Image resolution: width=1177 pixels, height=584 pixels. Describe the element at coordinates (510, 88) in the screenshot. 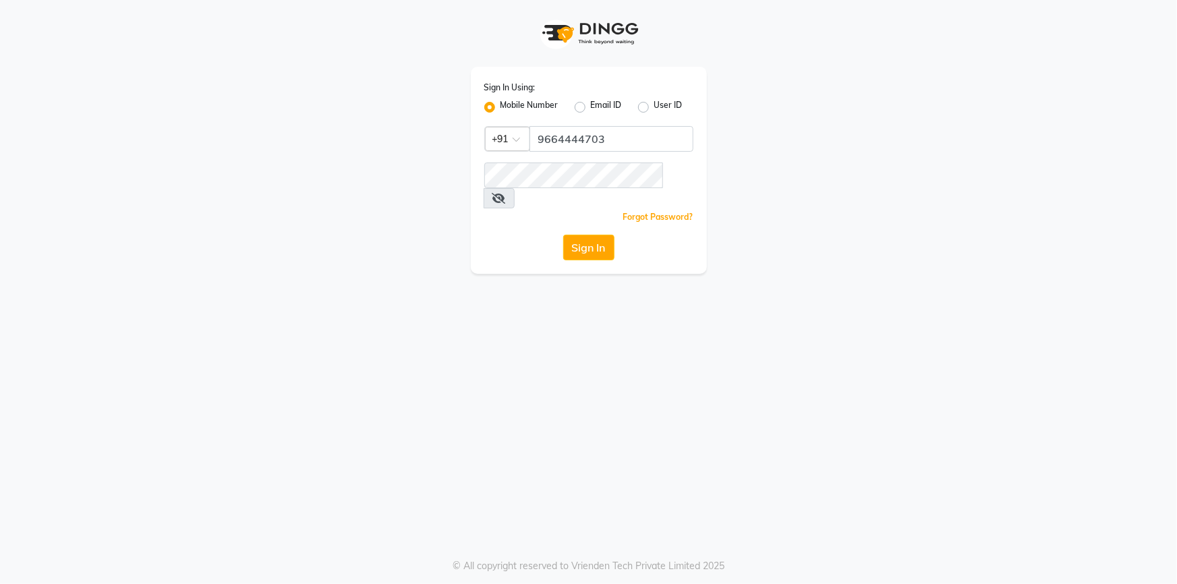

I see `label: Sign In Using:` at that location.